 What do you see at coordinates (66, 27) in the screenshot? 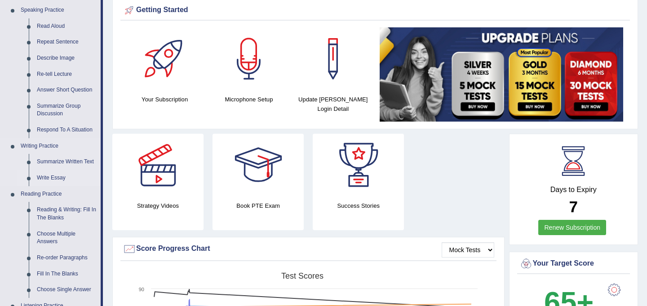
I see `a: Read Aloud` at bounding box center [66, 27].